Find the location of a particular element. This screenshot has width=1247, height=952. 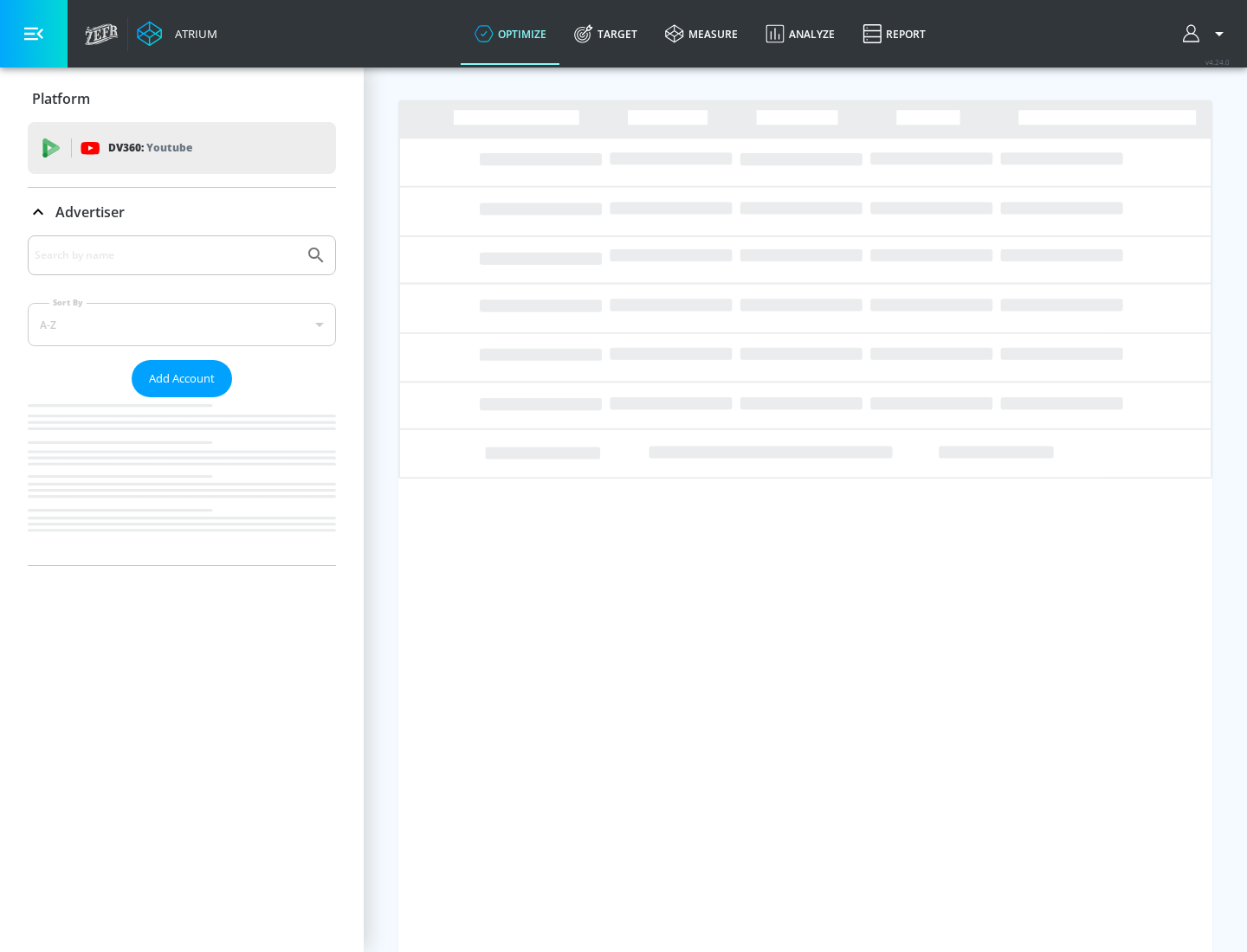

nav: list of Advertiser is located at coordinates (182, 481).